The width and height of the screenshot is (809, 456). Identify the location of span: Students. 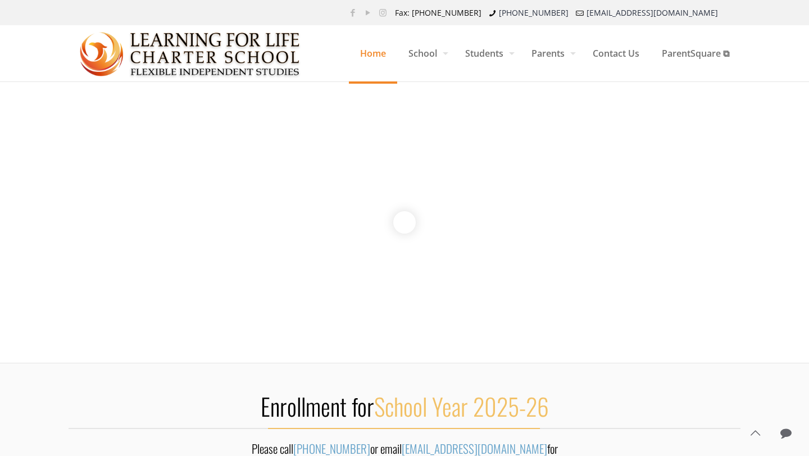
(487, 53).